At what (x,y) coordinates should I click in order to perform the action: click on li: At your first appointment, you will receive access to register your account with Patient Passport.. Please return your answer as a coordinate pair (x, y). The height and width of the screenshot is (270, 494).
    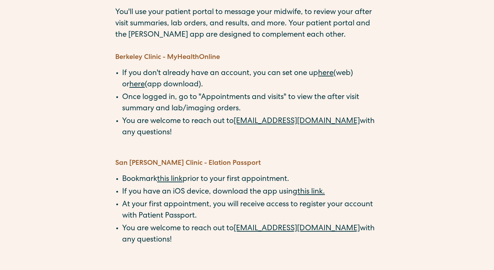
    Looking at the image, I should click on (250, 211).